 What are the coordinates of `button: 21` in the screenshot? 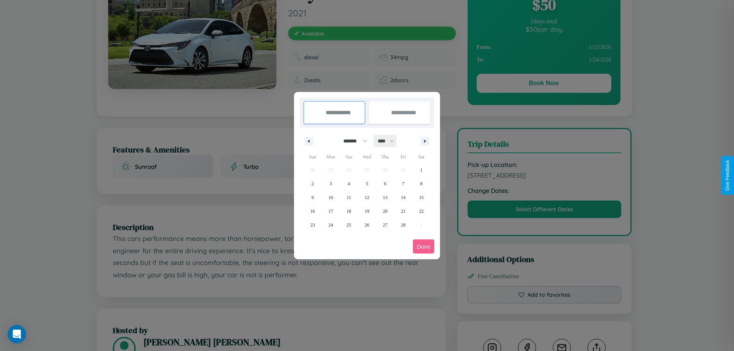 It's located at (403, 211).